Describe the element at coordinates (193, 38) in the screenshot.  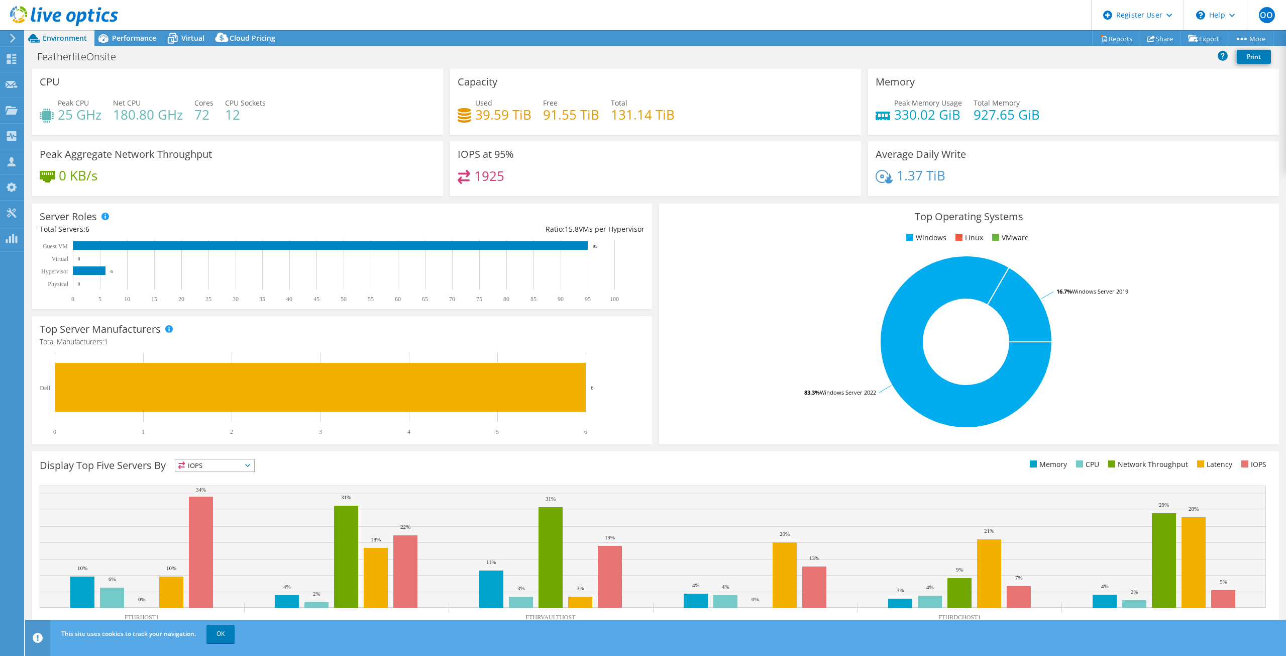
I see `span: Virtual` at that location.